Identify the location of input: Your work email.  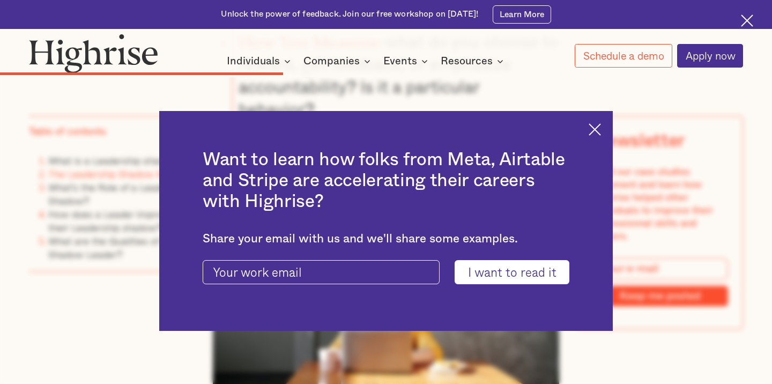
(321, 272).